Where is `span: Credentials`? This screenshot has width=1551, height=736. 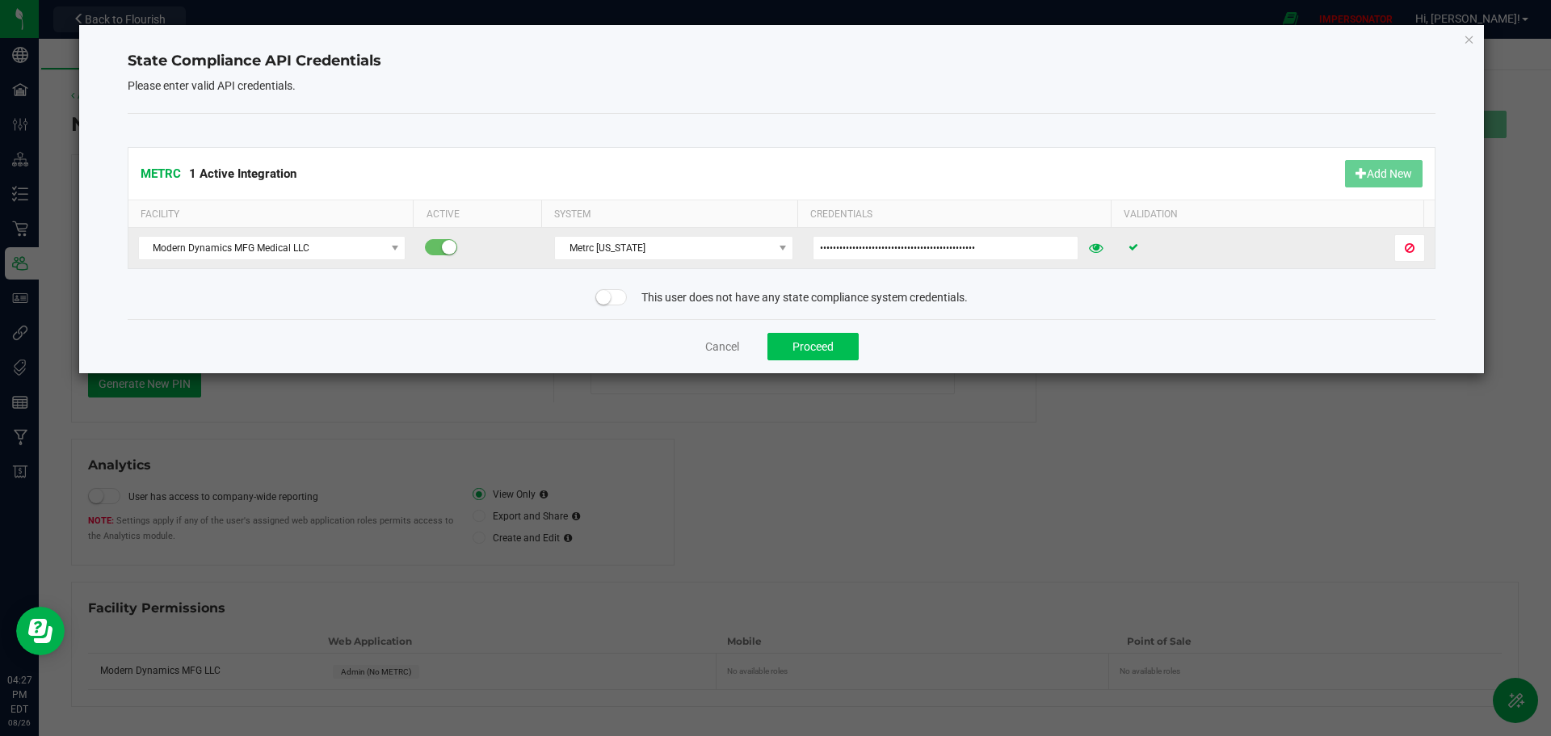 span: Credentials is located at coordinates (841, 214).